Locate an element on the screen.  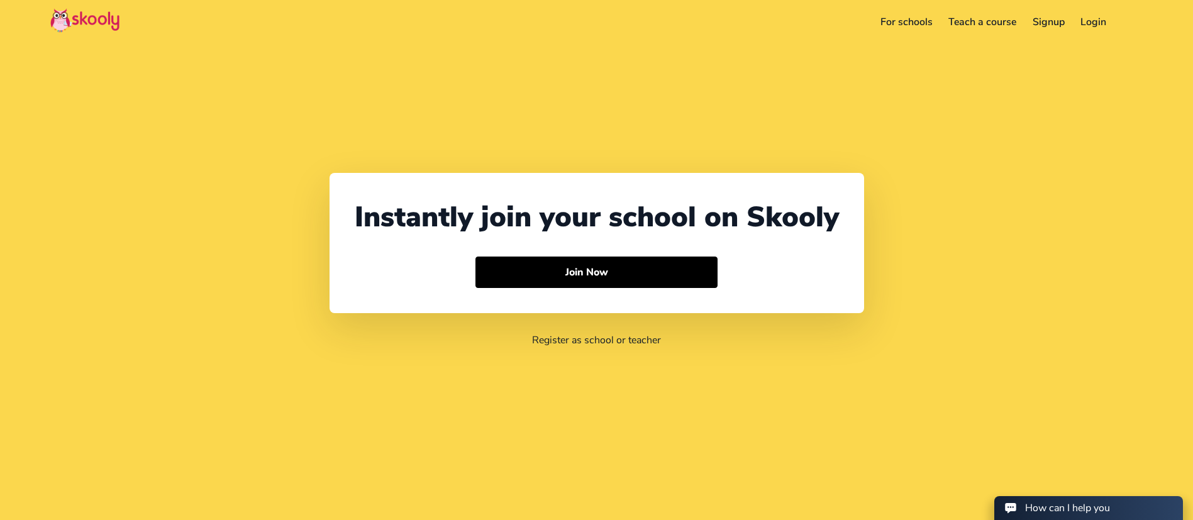
button: Join Now is located at coordinates (596, 272).